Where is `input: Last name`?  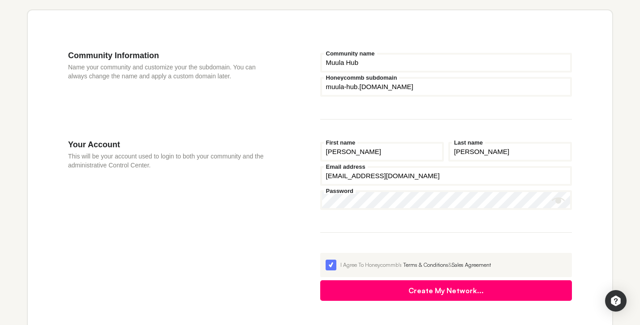
input: Last name is located at coordinates (510, 152).